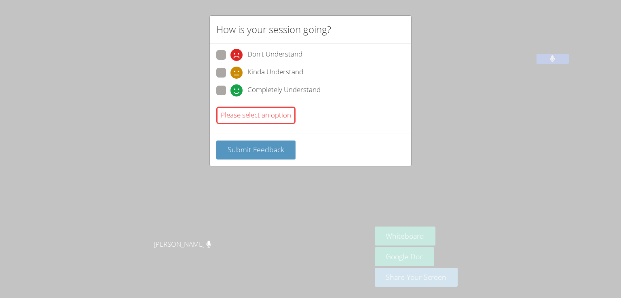  I want to click on div: Please select an option, so click(256, 115).